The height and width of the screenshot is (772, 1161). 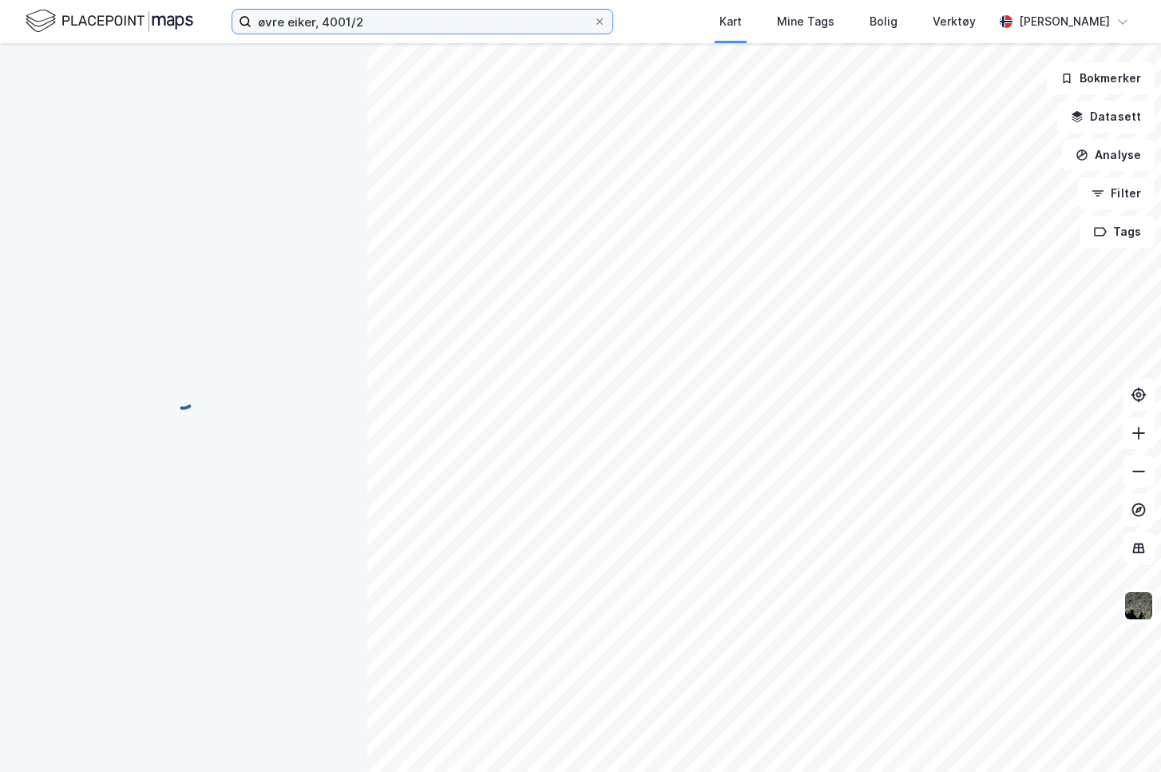 What do you see at coordinates (806, 22) in the screenshot?
I see `div: Mine Tags` at bounding box center [806, 22].